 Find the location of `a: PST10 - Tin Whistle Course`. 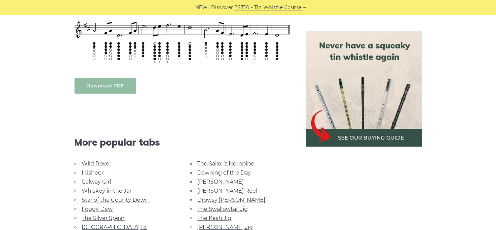

a: PST10 - Tin Whistle Course is located at coordinates (268, 7).